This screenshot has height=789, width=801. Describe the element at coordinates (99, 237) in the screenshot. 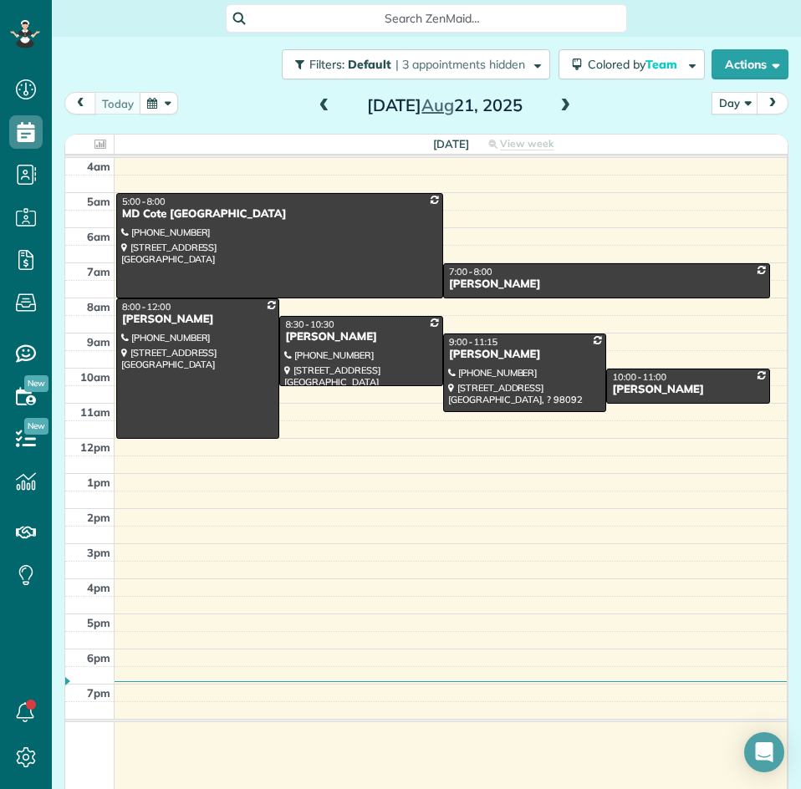

I see `span: 6am` at that location.